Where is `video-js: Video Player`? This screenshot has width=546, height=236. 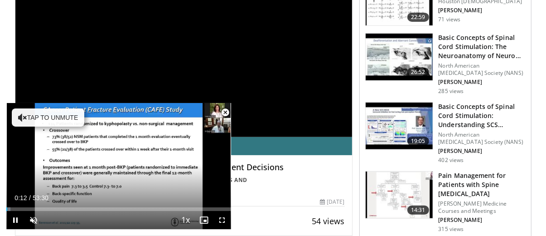 video-js: Video Player is located at coordinates (119, 166).